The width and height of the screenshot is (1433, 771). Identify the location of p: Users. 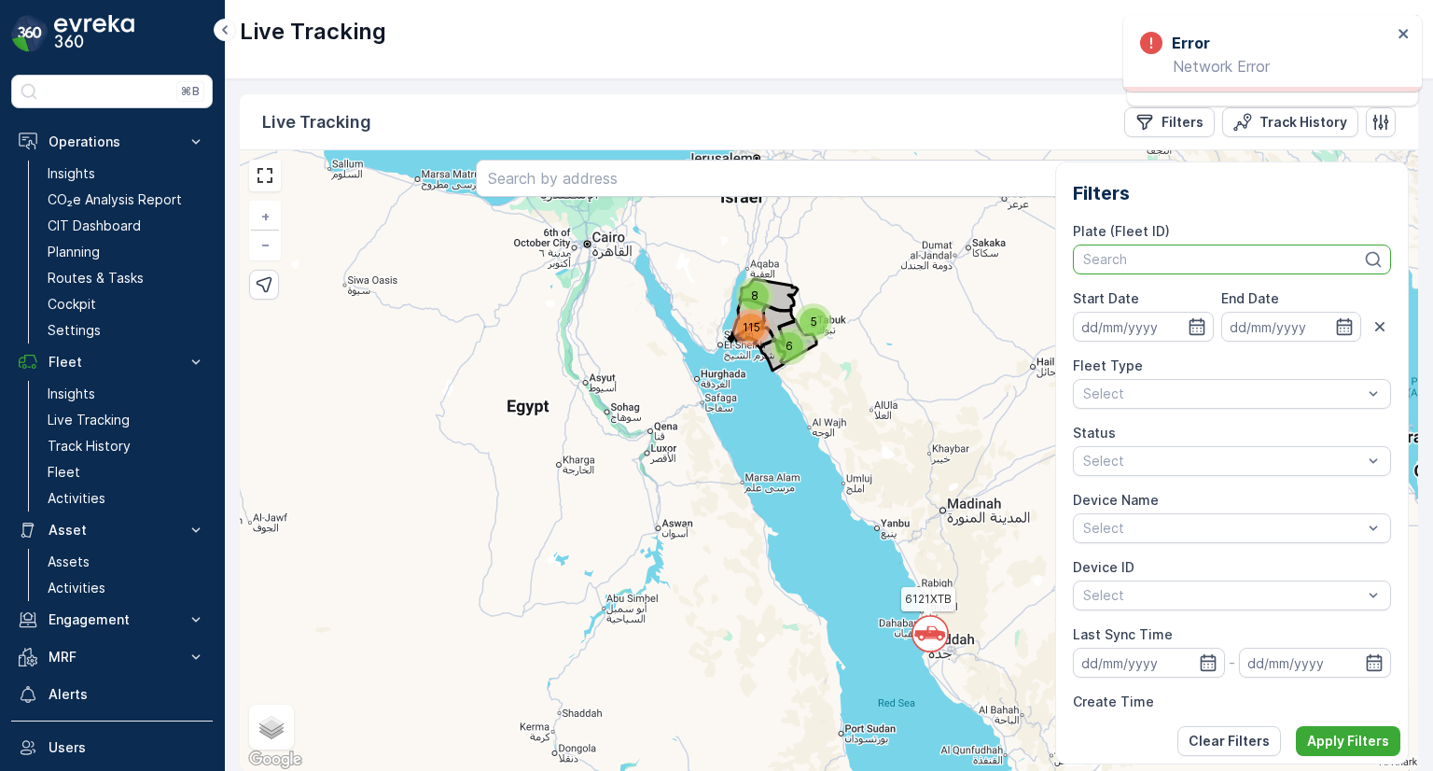
(127, 747).